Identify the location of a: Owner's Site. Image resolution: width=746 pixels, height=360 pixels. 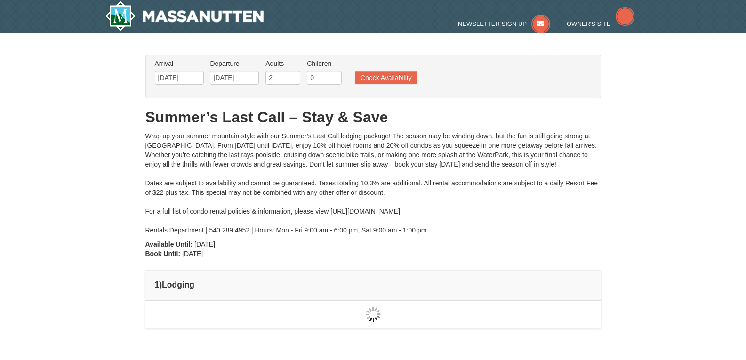
(601, 24).